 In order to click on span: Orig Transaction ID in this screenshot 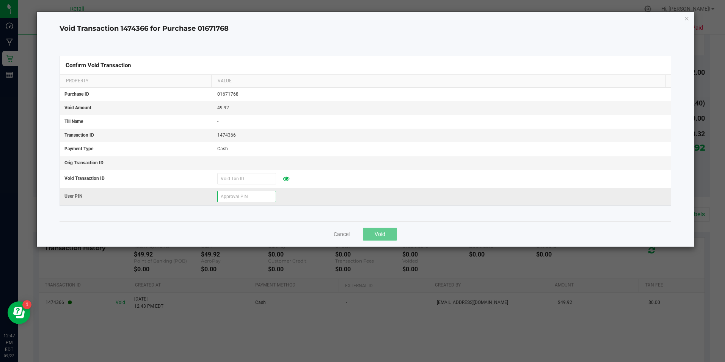, I will do `click(84, 163)`.